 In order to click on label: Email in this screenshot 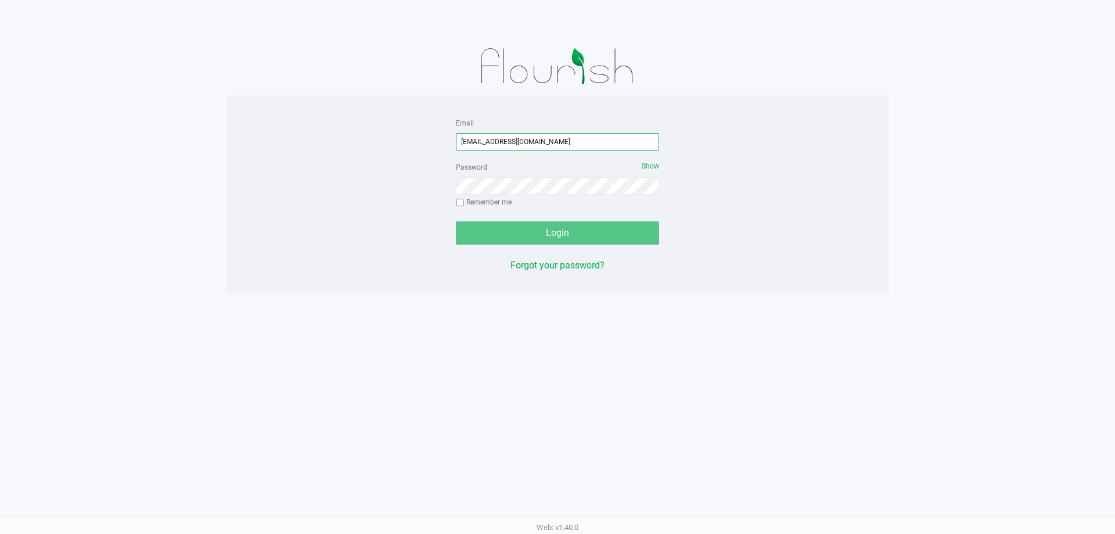, I will do `click(465, 123)`.